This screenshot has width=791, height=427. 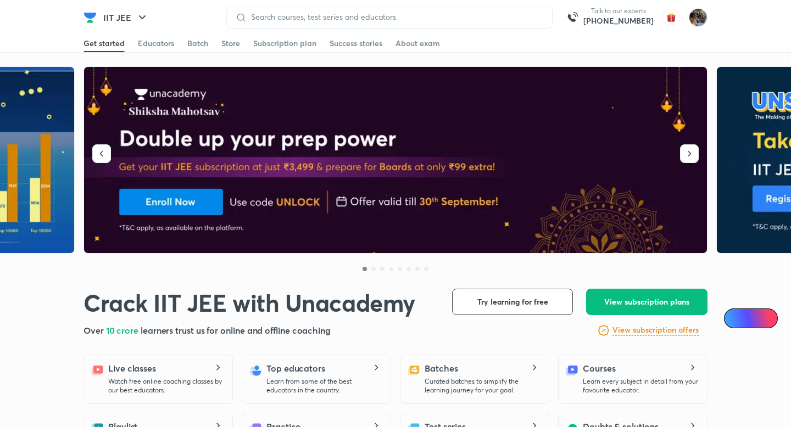 I want to click on button: View subscription plans, so click(x=646, y=302).